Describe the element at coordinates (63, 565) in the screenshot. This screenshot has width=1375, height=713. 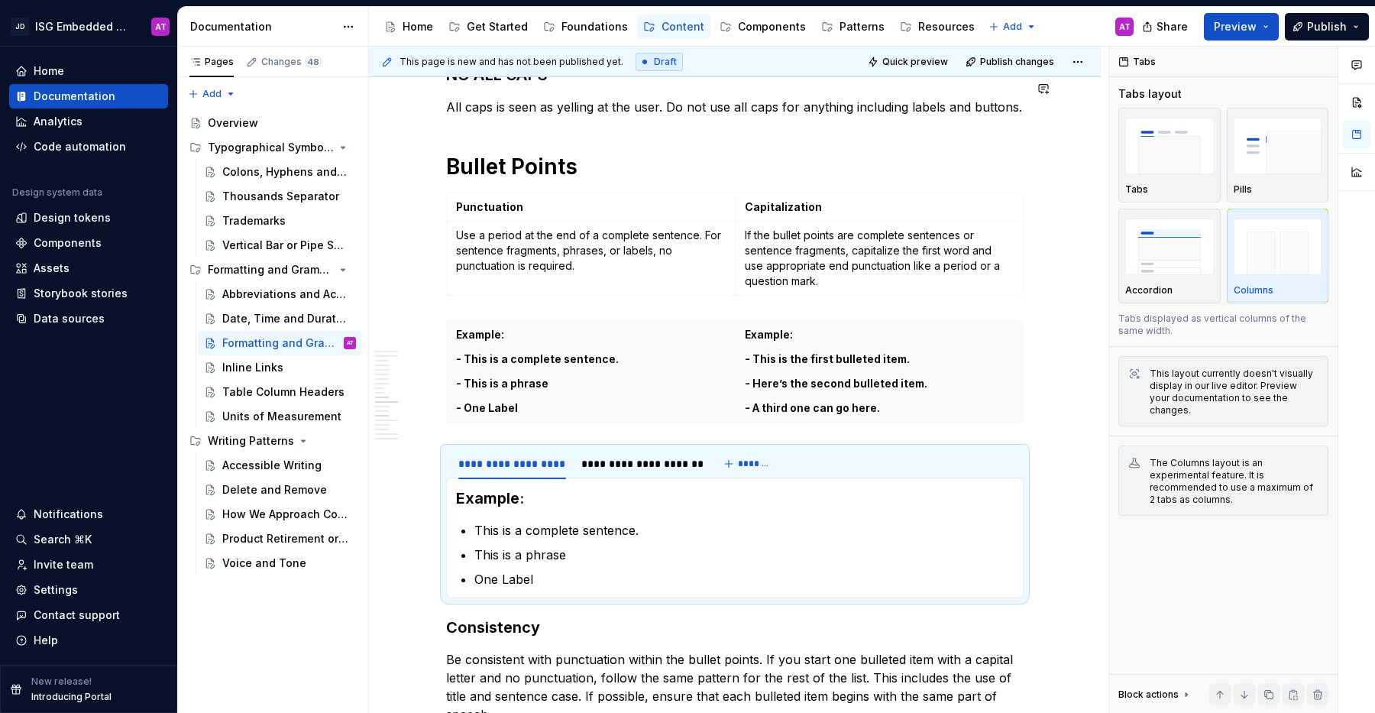
I see `div: Invite team` at that location.